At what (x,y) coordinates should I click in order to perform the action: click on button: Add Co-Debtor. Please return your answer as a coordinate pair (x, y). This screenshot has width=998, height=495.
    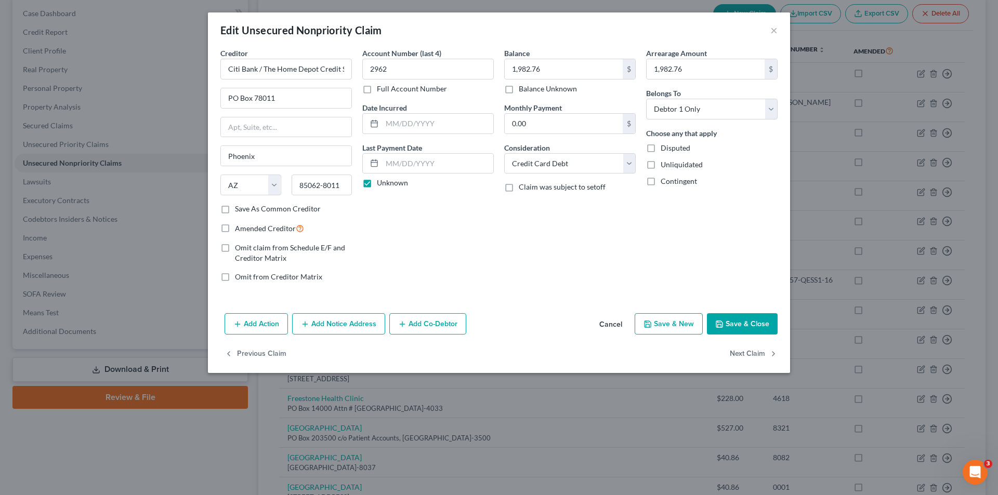
    Looking at the image, I should click on (428, 324).